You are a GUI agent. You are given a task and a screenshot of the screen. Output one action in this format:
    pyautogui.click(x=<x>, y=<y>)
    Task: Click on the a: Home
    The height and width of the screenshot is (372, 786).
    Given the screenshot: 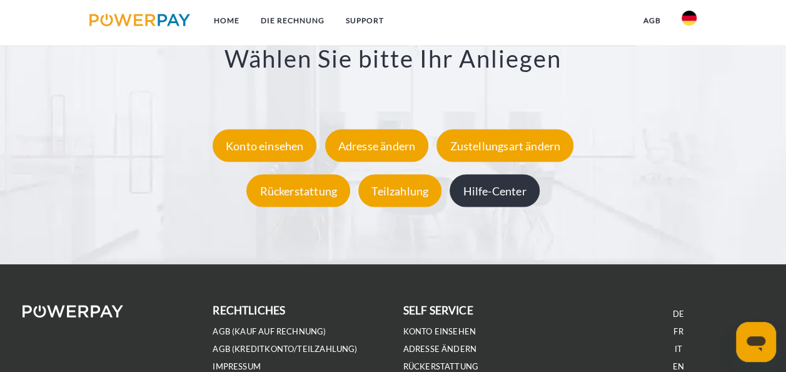 What is the action you would take?
    pyautogui.click(x=226, y=21)
    